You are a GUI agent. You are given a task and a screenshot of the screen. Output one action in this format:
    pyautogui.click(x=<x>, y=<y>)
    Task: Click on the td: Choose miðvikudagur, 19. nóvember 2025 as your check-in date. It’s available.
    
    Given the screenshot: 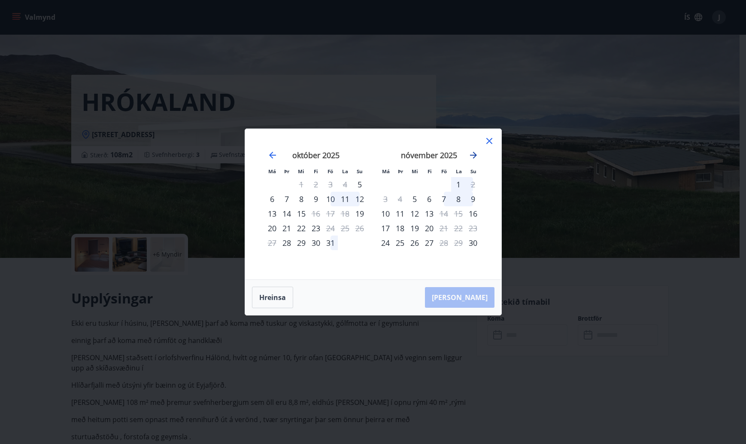 What is the action you would take?
    pyautogui.click(x=415, y=228)
    